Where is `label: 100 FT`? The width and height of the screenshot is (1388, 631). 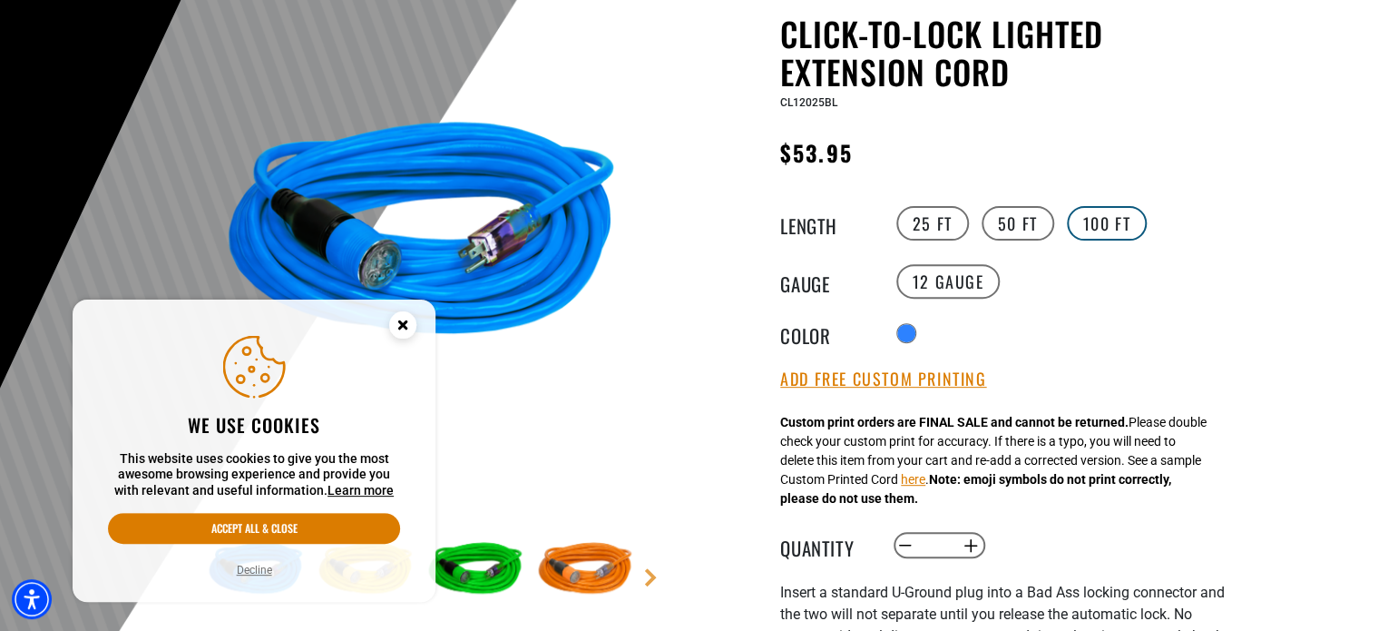 label: 100 FT is located at coordinates (1107, 223).